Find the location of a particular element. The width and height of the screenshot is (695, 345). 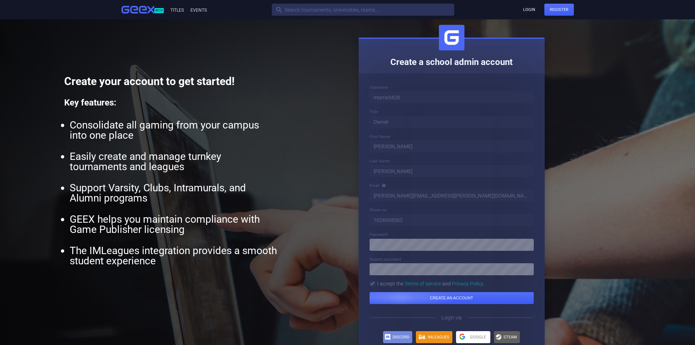

span: I accept the and . is located at coordinates (431, 283).